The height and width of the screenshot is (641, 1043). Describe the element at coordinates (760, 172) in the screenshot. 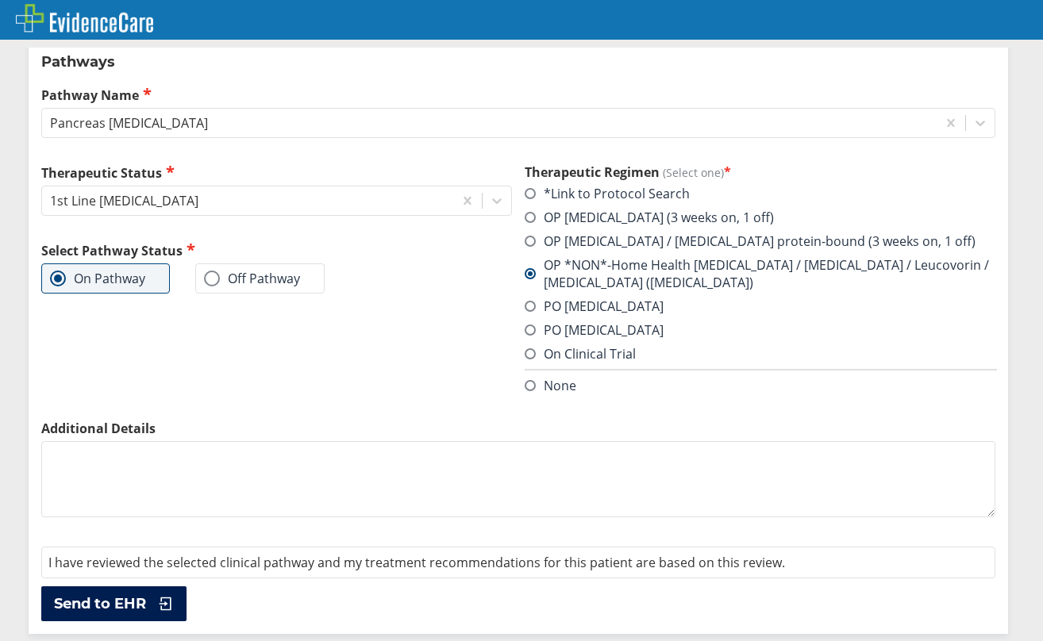

I see `h3: Therapeutic Regimen` at that location.